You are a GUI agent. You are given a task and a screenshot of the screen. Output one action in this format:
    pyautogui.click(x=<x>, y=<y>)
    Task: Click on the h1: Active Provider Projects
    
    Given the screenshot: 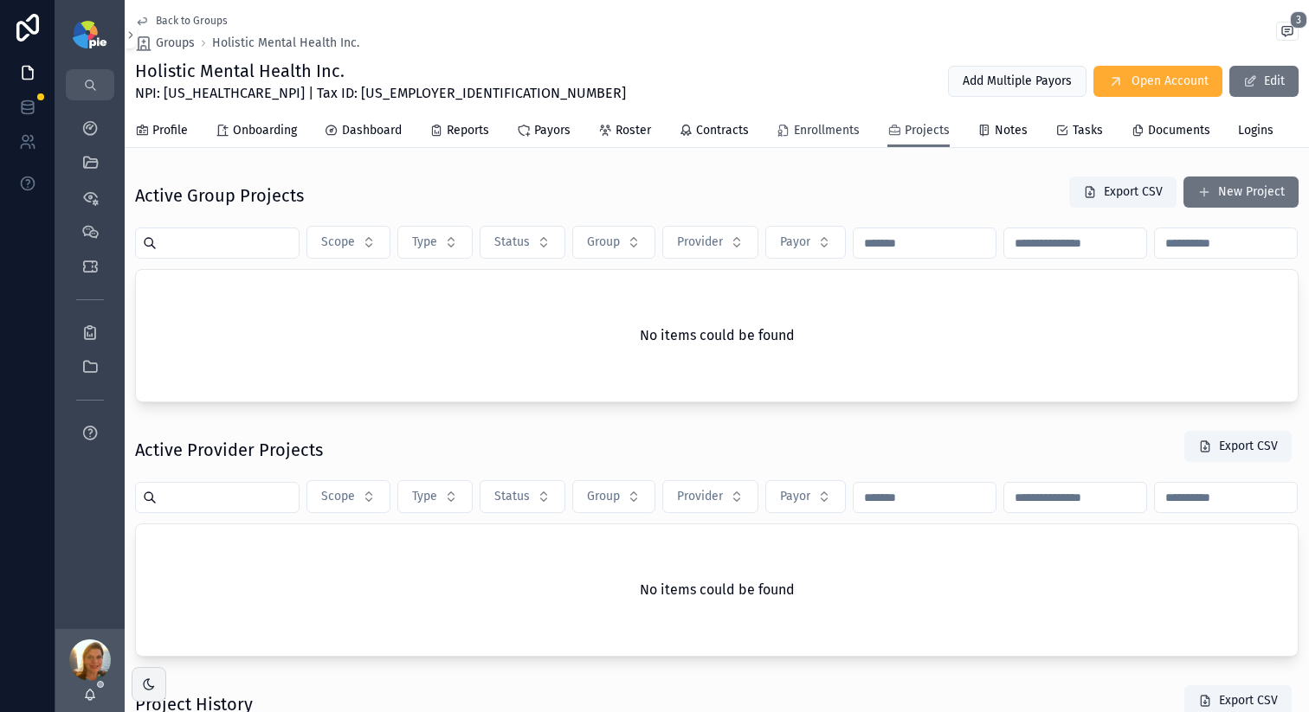 What is the action you would take?
    pyautogui.click(x=229, y=450)
    